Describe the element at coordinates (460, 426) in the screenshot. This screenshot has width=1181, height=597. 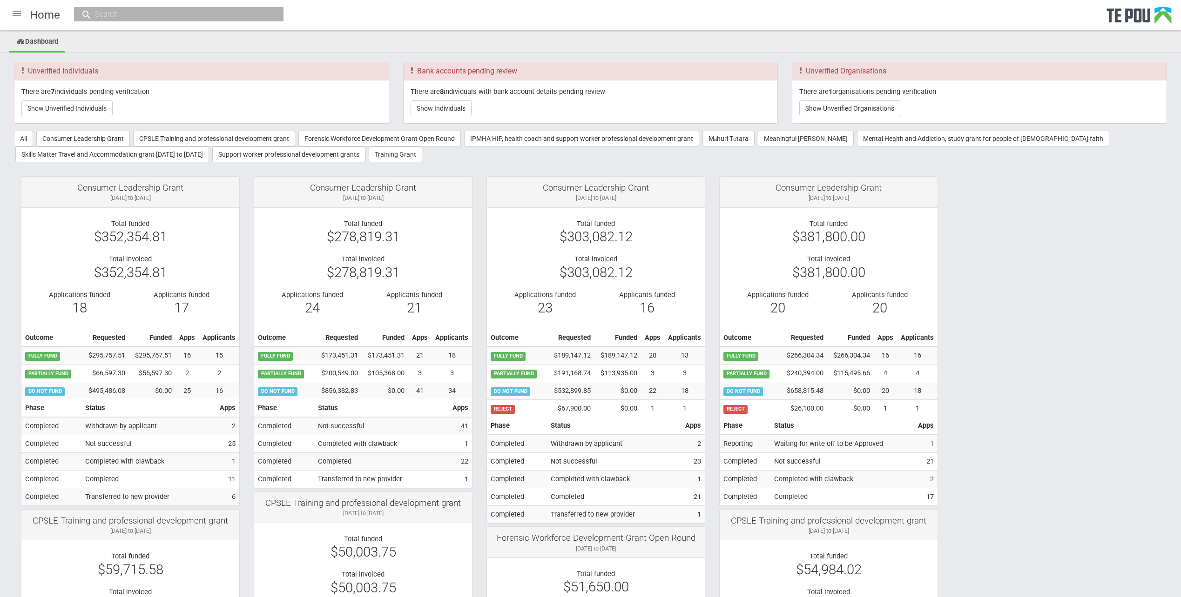
I see `td: 41` at that location.